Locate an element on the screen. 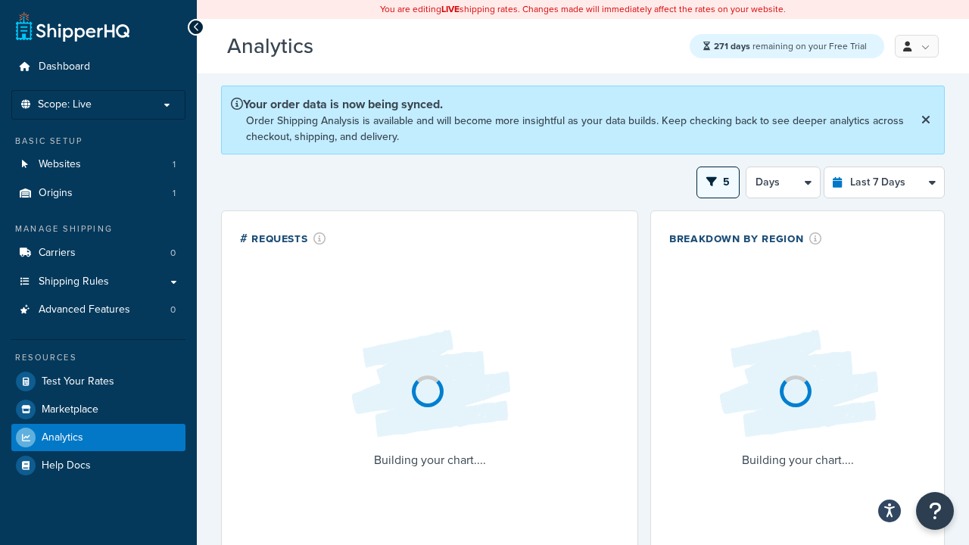  span: Dashboard is located at coordinates (64, 67).